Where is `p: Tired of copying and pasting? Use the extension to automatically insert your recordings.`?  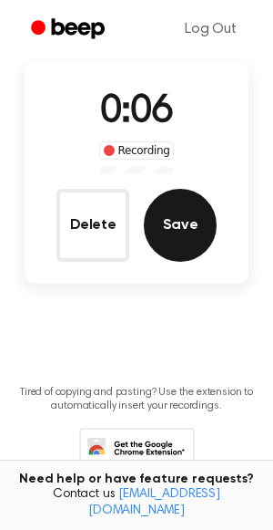
p: Tired of copying and pasting? Use the extension to automatically insert your recordings. is located at coordinates (137, 399).